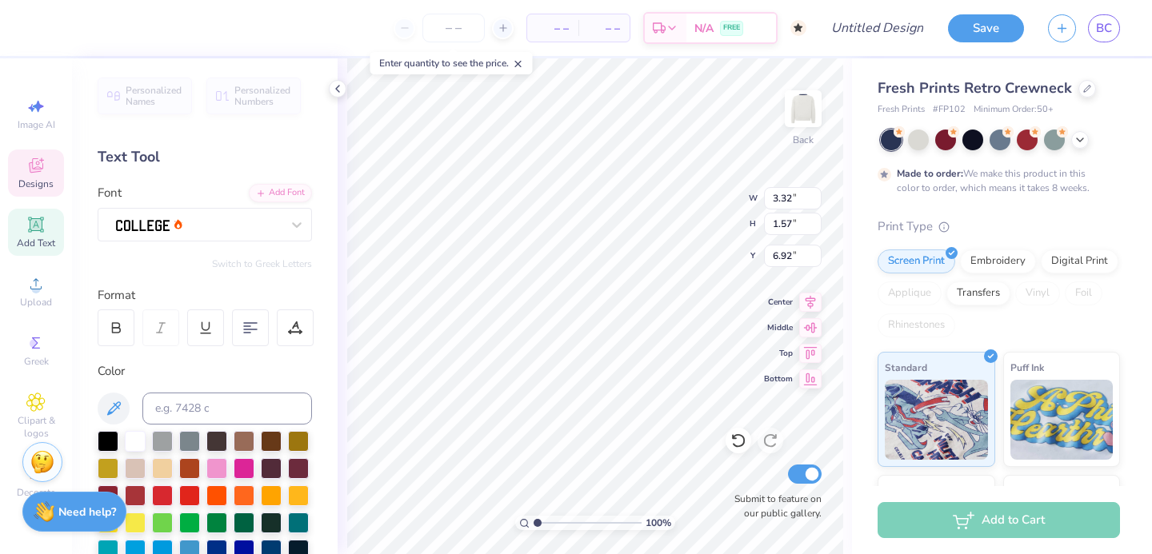  What do you see at coordinates (774, 506) in the screenshot?
I see `label: Submit to feature on our public gallery.` at bounding box center [774, 506].